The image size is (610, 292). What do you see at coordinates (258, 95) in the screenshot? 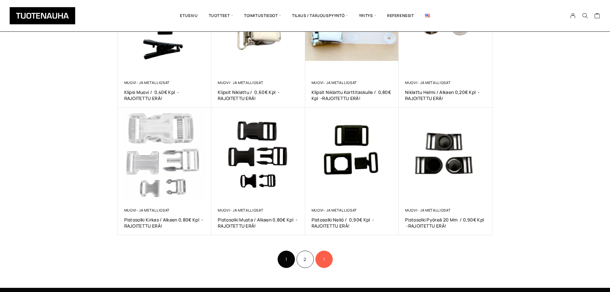
I see `a: Klipsit Niklattu / 0,60€ kpl -RAJOITETTU ERÄ!` at bounding box center [258, 95].